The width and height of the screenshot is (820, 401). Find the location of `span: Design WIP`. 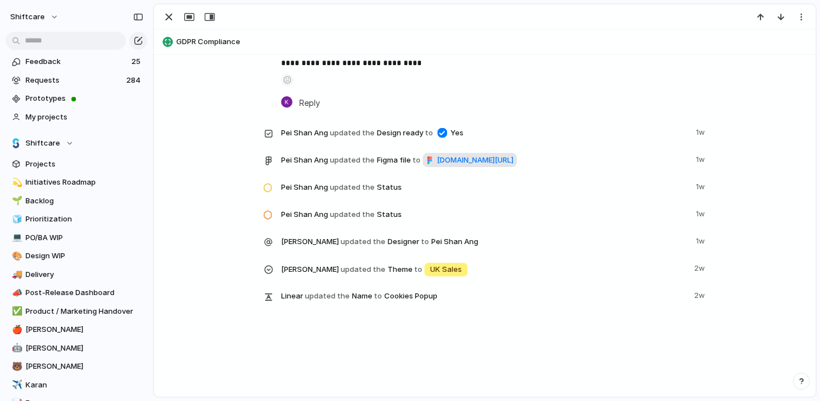

span: Design WIP is located at coordinates (84, 256).